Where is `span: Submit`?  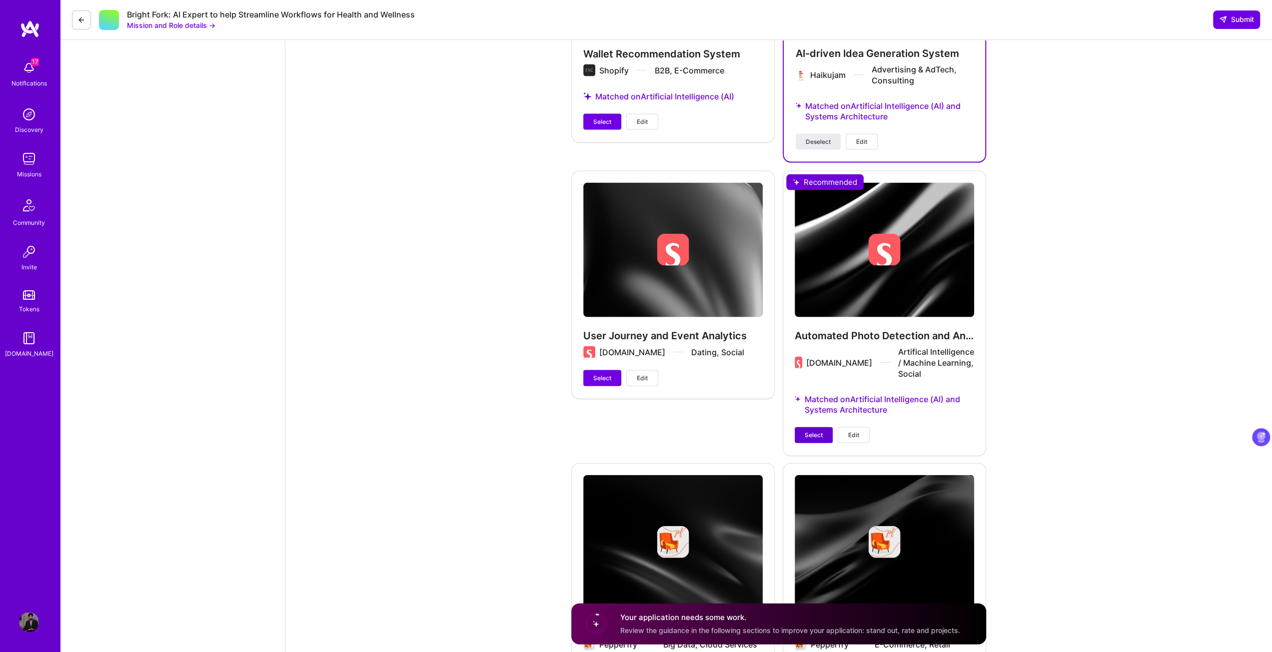 span: Submit is located at coordinates (1236, 19).